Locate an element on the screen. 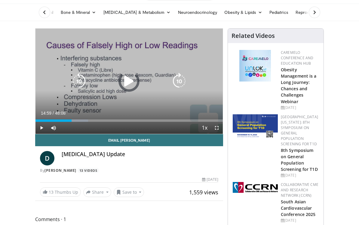 This screenshot has width=359, height=225. a: South Asian Cardiovascular Conference 2025 is located at coordinates (298, 208).